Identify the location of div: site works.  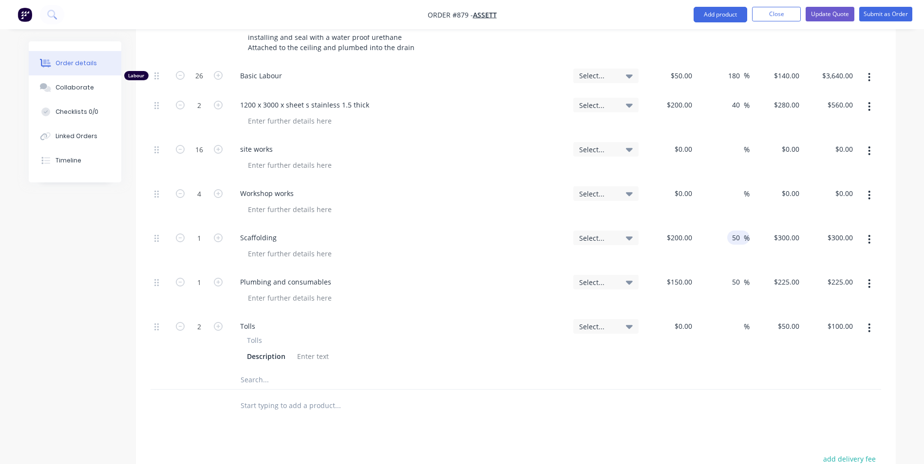
(256, 149).